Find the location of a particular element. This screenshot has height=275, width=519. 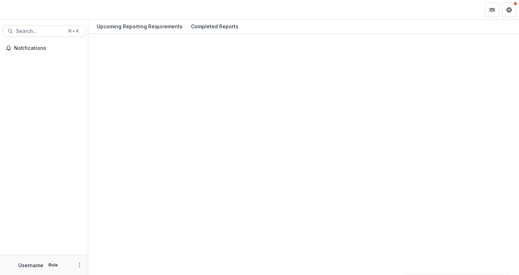

div: Upcoming Reporting Requirements is located at coordinates (140, 26).